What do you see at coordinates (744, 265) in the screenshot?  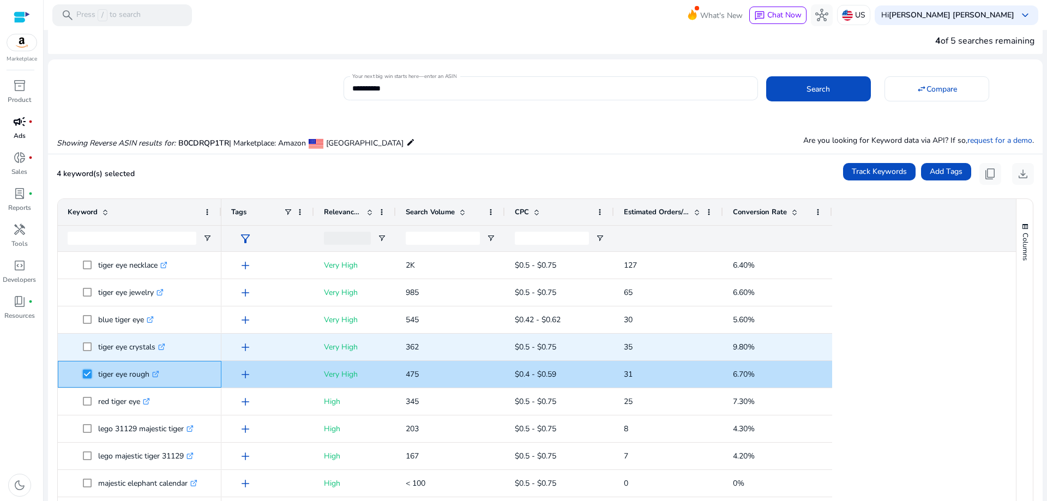 I see `span: 6.40%` at bounding box center [744, 265].